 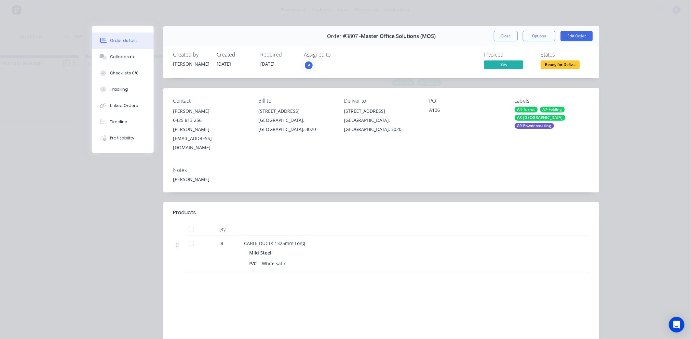 I want to click on span: Order #3807 -, so click(x=344, y=36).